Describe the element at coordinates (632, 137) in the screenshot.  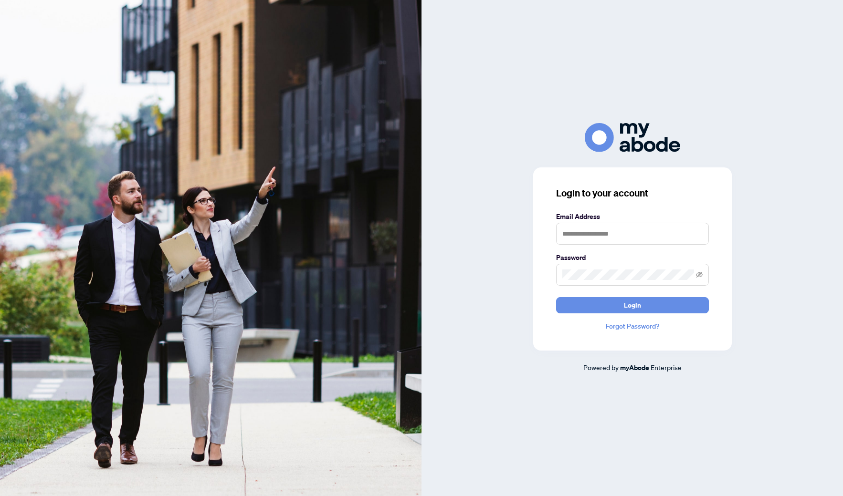
I see `img: ma-logo` at that location.